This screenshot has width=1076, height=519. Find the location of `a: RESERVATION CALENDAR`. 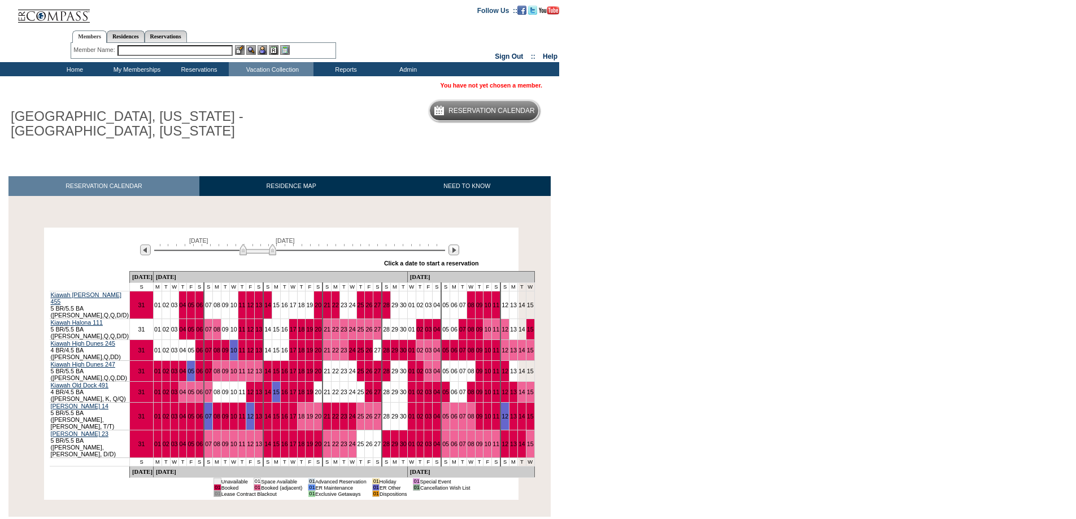

a: RESERVATION CALENDAR is located at coordinates (104, 186).